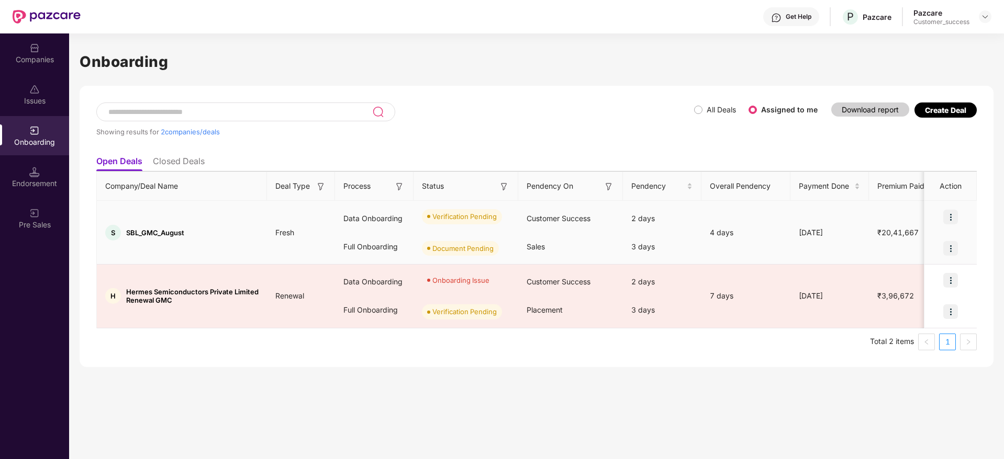 The image size is (1004, 459). What do you see at coordinates (850, 17) in the screenshot?
I see `span: P` at bounding box center [850, 17].